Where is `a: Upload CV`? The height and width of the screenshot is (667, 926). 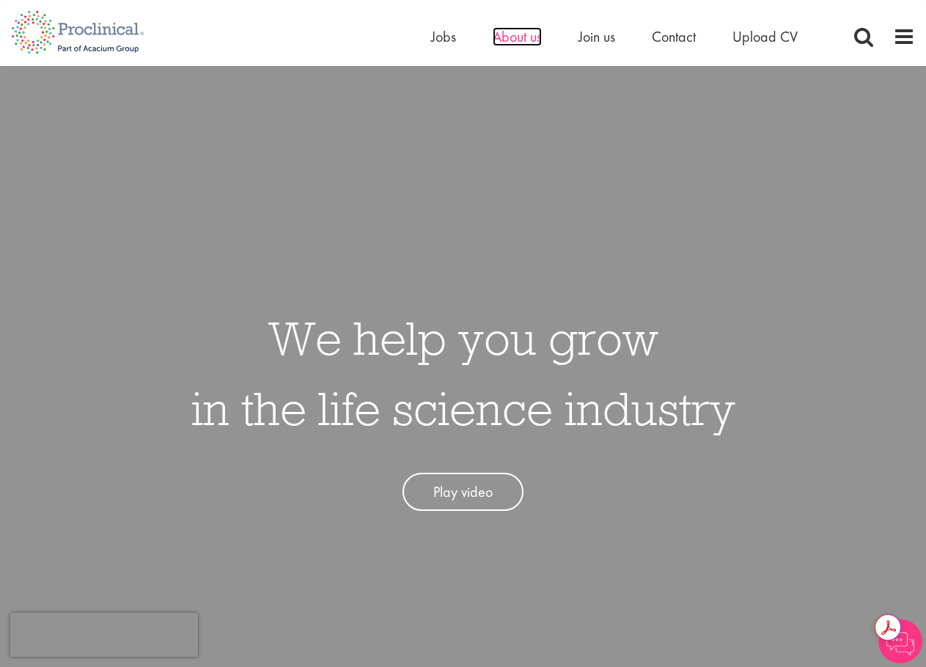 a: Upload CV is located at coordinates (765, 37).